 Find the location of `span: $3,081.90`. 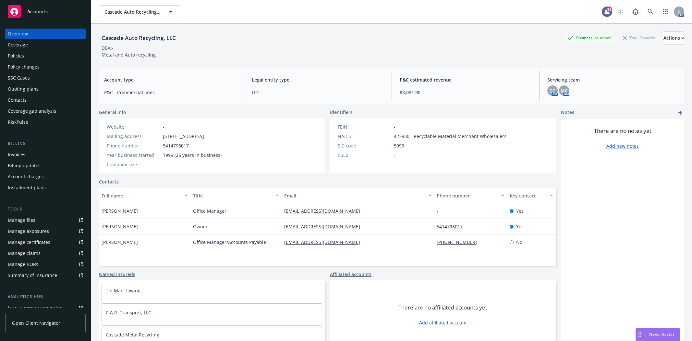

span: $3,081.90 is located at coordinates (465, 92).